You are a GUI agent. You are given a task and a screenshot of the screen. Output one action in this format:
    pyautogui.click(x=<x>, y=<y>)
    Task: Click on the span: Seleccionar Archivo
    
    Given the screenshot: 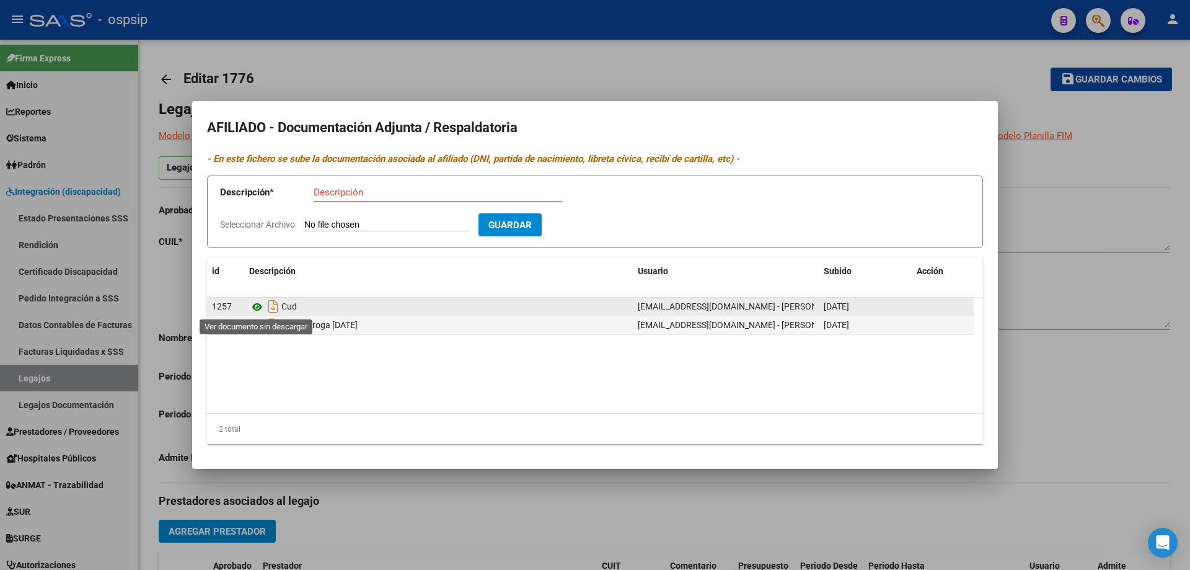 What is the action you would take?
    pyautogui.click(x=257, y=224)
    